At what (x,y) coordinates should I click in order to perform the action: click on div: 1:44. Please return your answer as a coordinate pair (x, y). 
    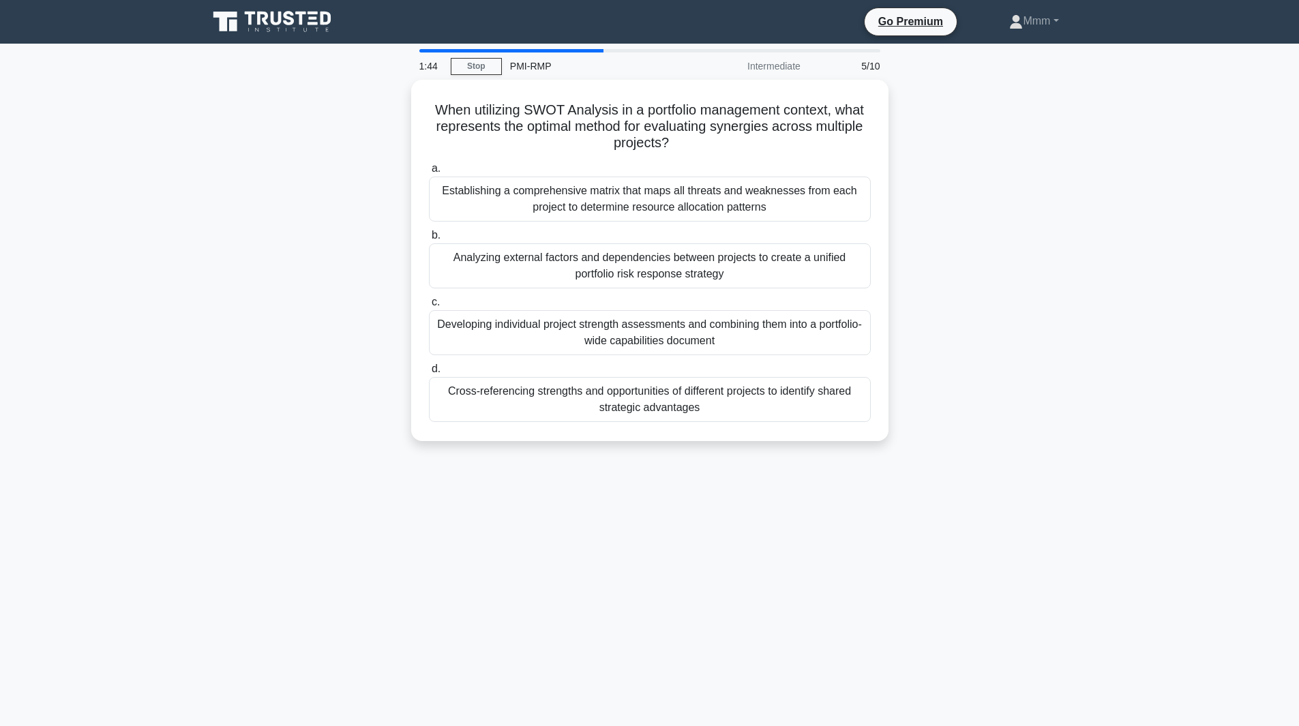
    Looking at the image, I should click on (431, 66).